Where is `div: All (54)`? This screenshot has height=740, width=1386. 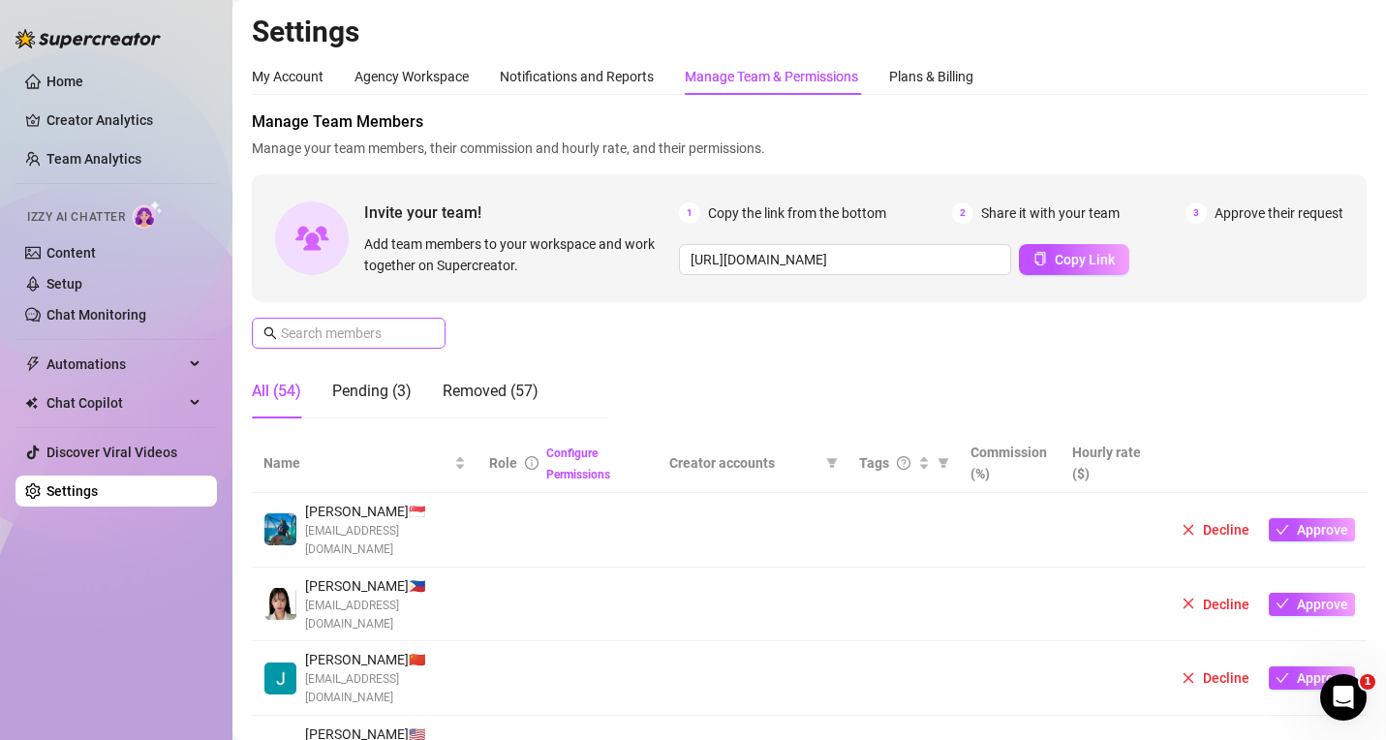
div: All (54) is located at coordinates (276, 391).